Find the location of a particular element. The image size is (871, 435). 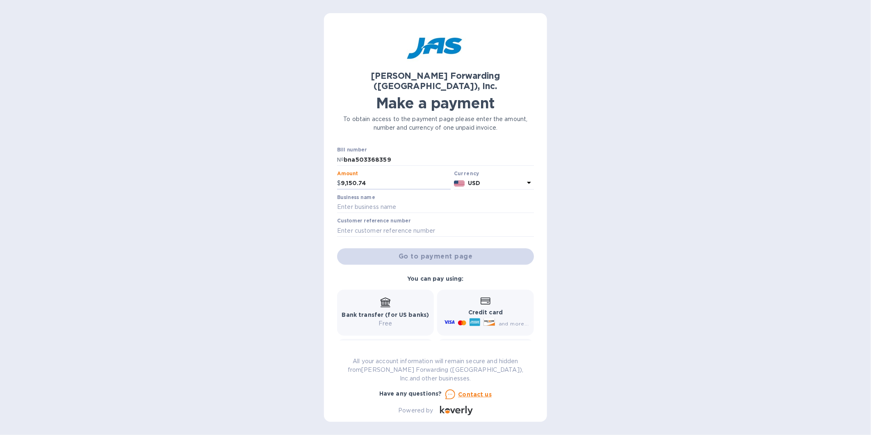

b: Bank transfer (for US banks) is located at coordinates (385, 315).